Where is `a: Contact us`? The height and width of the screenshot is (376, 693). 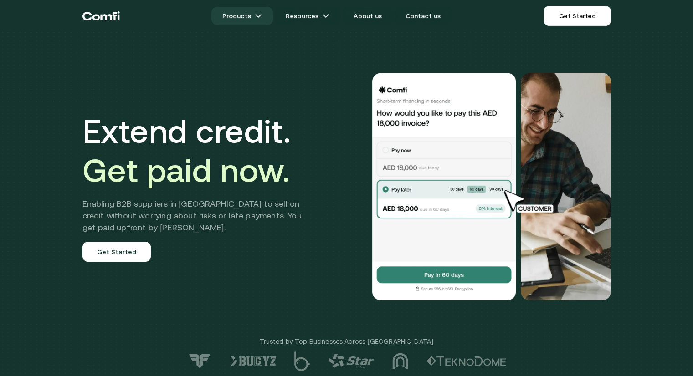
a: Contact us is located at coordinates (423, 16).